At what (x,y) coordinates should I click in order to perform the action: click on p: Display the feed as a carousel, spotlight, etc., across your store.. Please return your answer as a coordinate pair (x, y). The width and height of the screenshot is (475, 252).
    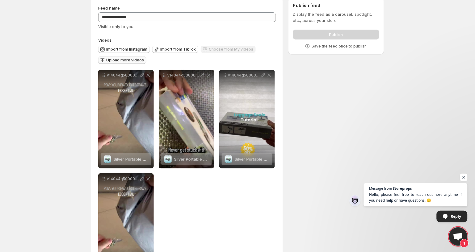
    Looking at the image, I should click on (336, 17).